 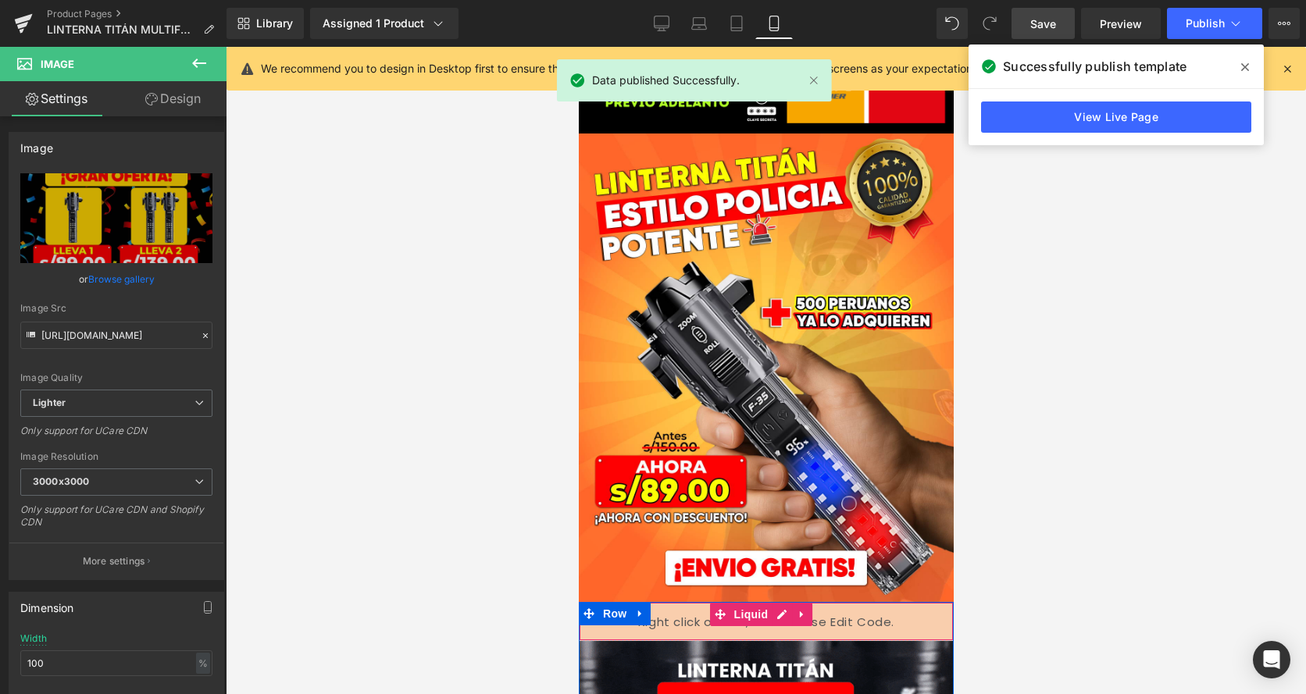 I want to click on a: Design, so click(x=173, y=98).